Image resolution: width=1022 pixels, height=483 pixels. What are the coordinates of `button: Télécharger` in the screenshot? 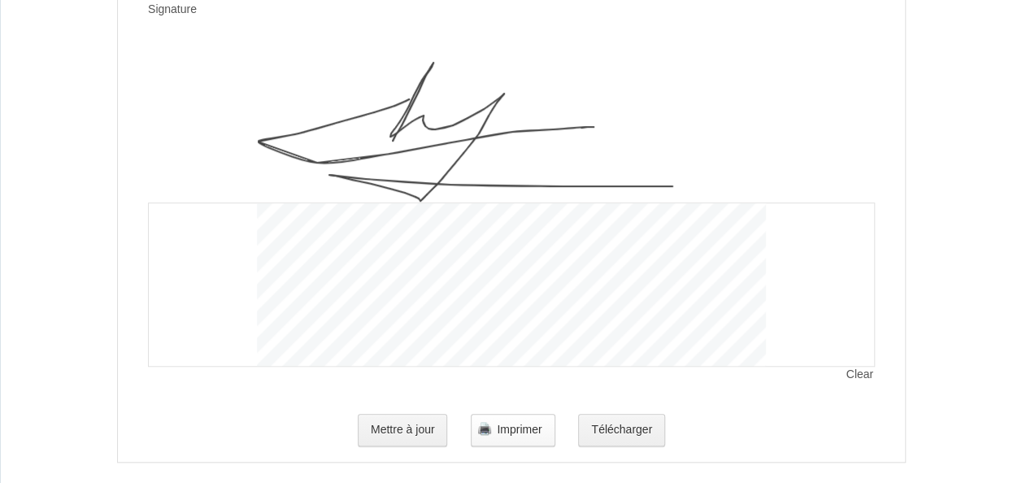 It's located at (621, 430).